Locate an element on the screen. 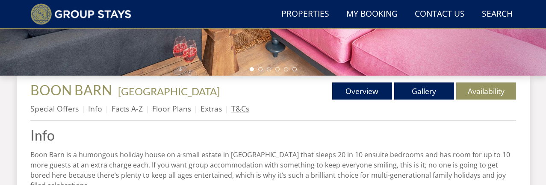 Image resolution: width=546 pixels, height=185 pixels. span: BOON BARN is located at coordinates (71, 90).